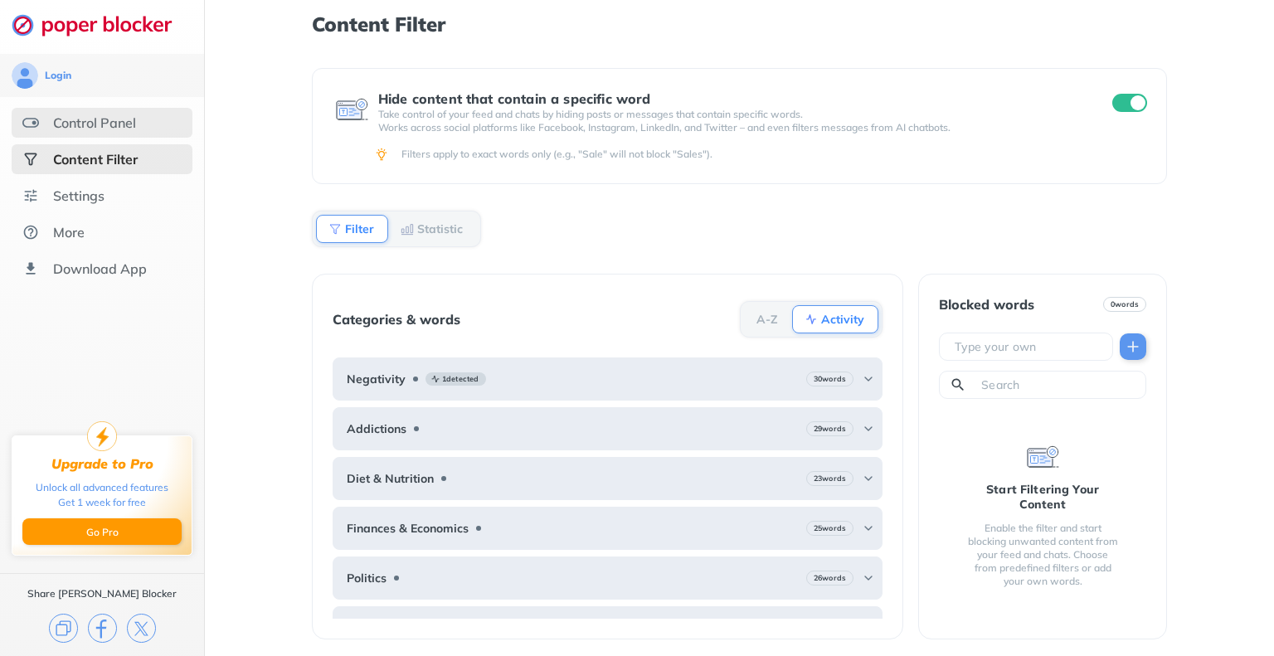 The height and width of the screenshot is (656, 1274). Describe the element at coordinates (830, 578) in the screenshot. I see `b: 26 words` at that location.